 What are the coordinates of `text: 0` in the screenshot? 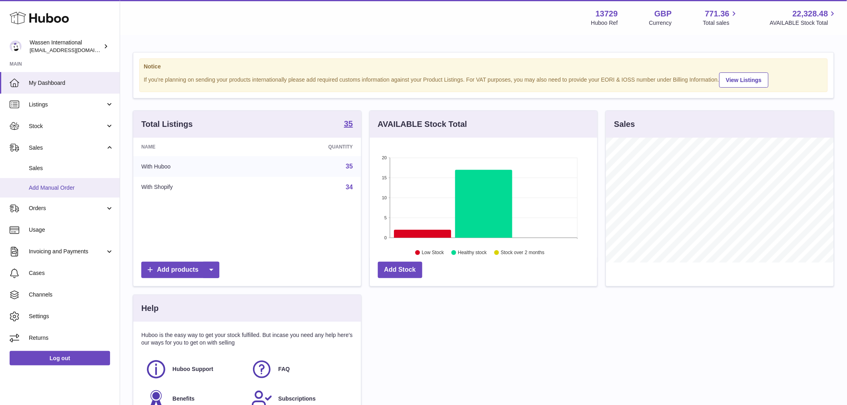 It's located at (386, 238).